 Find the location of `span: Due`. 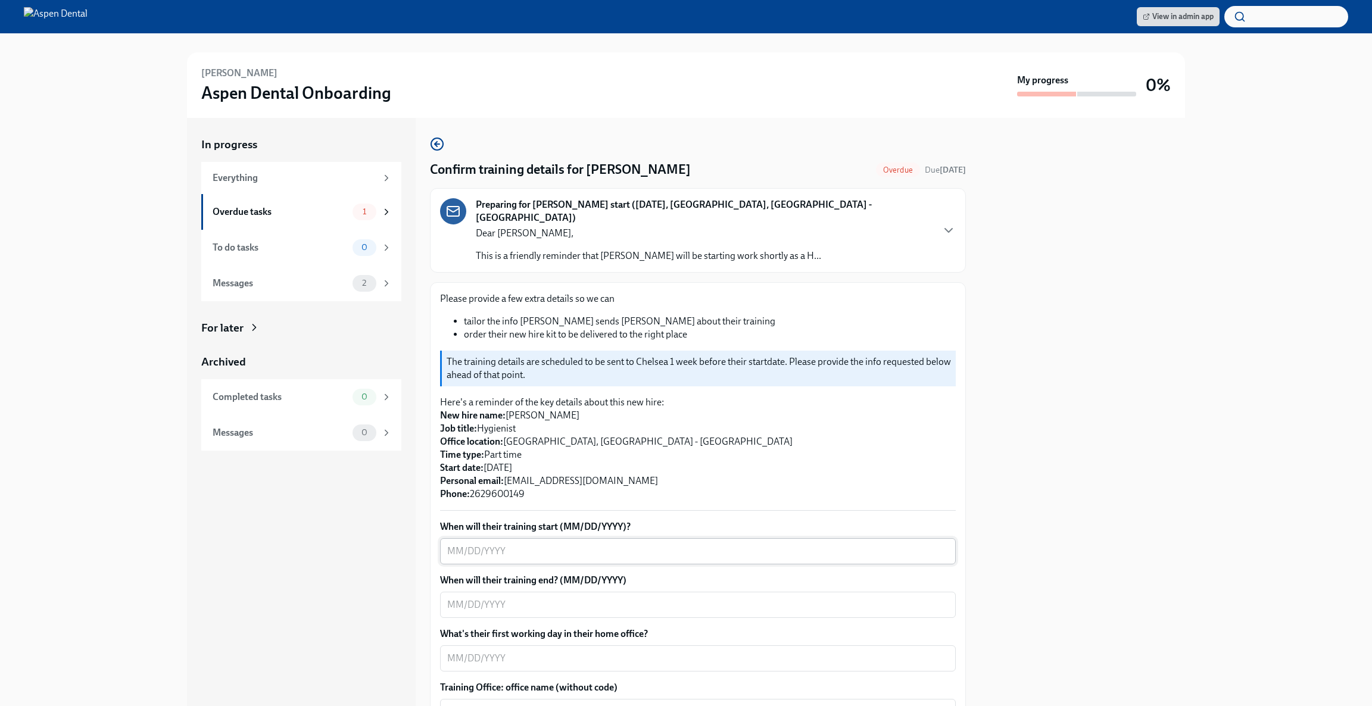

span: Due is located at coordinates (945, 170).